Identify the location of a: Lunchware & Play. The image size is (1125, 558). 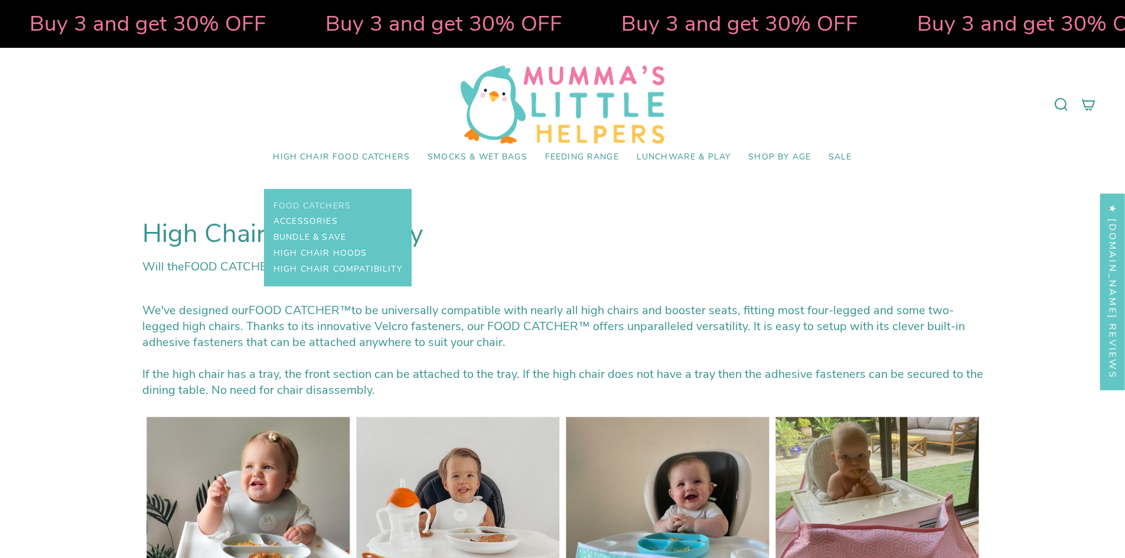
(683, 157).